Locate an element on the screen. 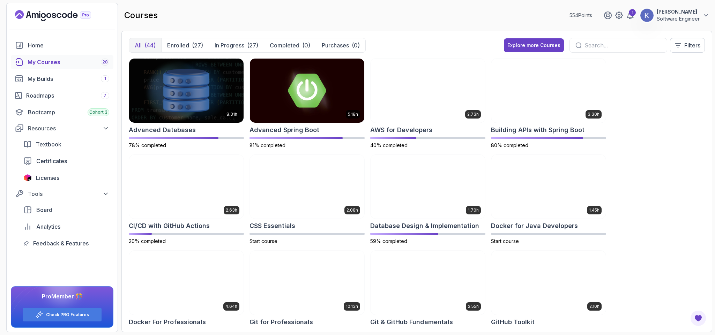 The height and width of the screenshot is (335, 715). div: Roadmaps is located at coordinates (68, 96).